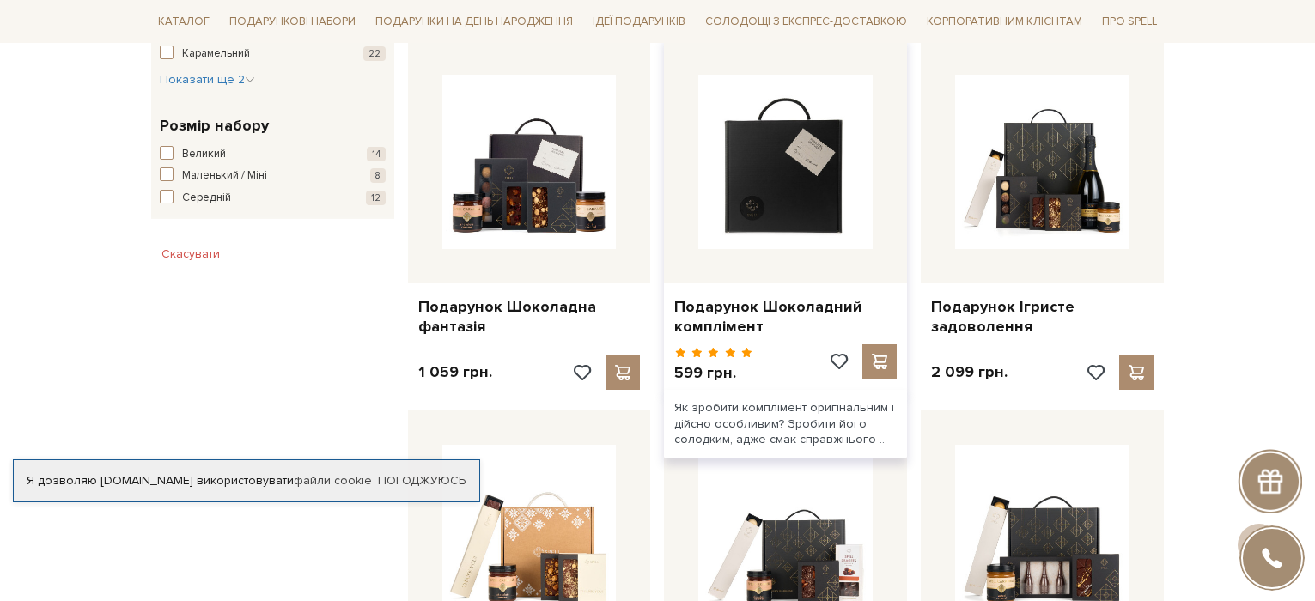 The width and height of the screenshot is (1315, 601). I want to click on button: Скасувати, so click(191, 254).